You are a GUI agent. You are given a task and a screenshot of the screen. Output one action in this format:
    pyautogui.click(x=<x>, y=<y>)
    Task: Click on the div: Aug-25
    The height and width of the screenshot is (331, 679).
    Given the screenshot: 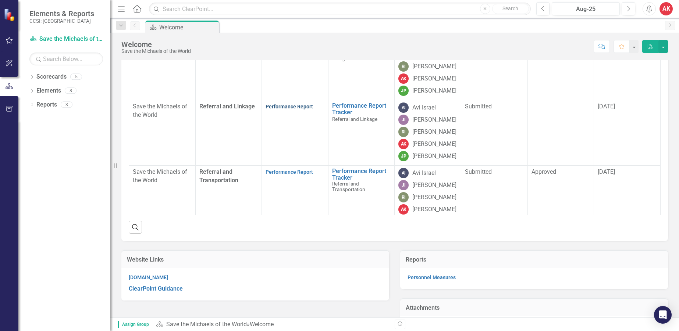 What is the action you would take?
    pyautogui.click(x=586, y=9)
    